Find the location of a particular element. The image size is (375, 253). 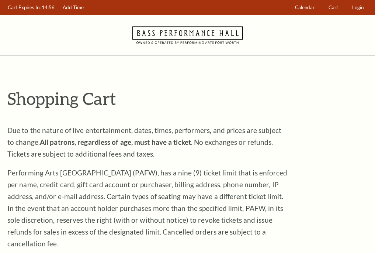

a: Calendar is located at coordinates (305, 7).